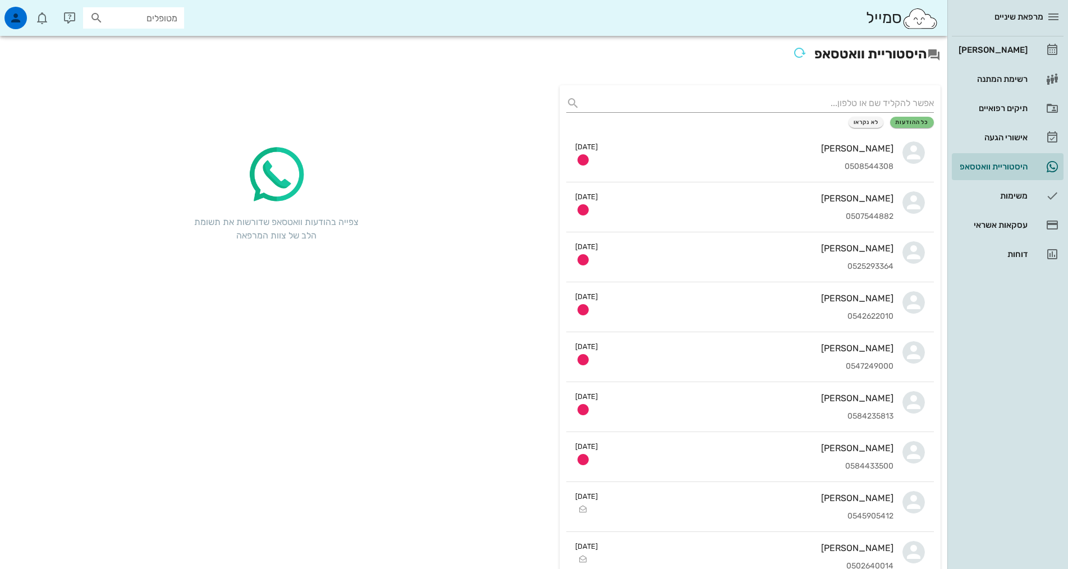  What do you see at coordinates (992, 79) in the screenshot?
I see `div: רשימת המתנה` at bounding box center [992, 79].